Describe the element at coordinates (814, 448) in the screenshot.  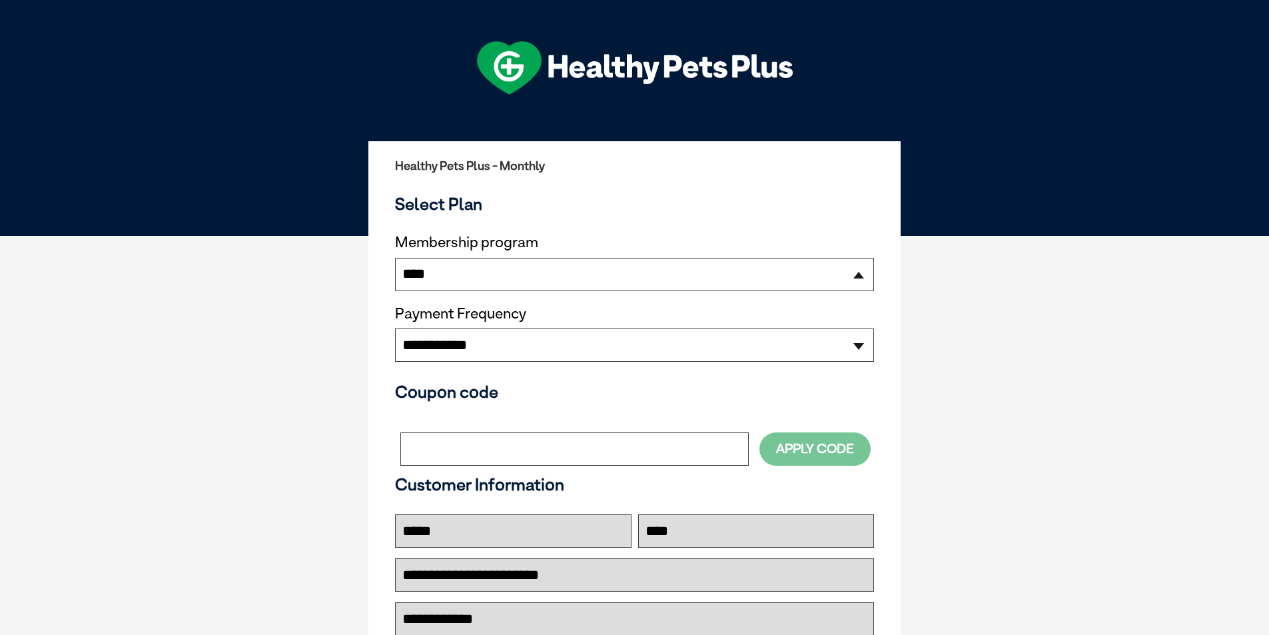
I see `button: Apply Code` at that location.